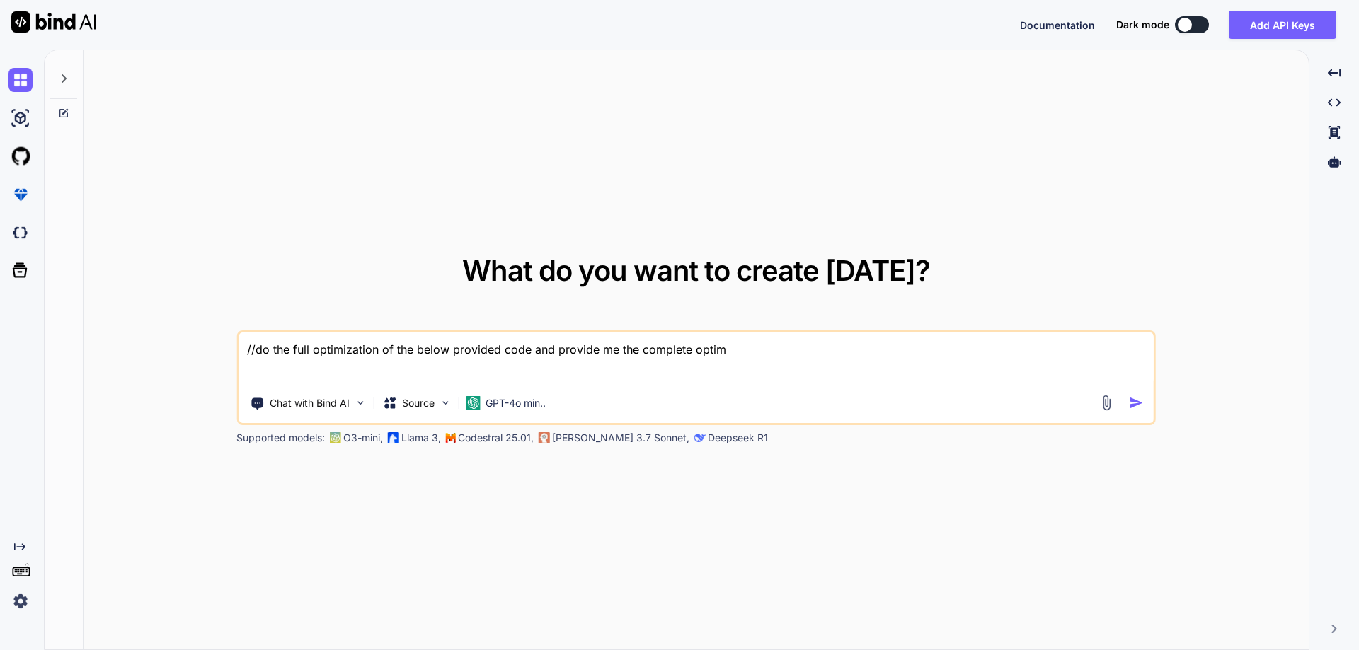  Describe the element at coordinates (21, 156) in the screenshot. I see `img: githubLight` at that location.